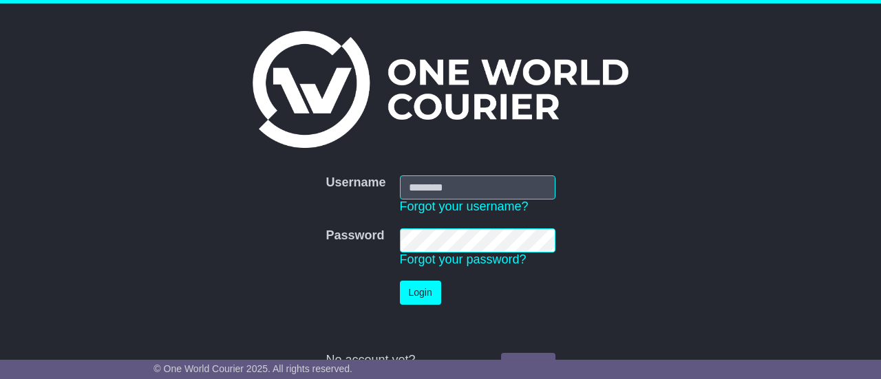 The height and width of the screenshot is (379, 881). What do you see at coordinates (464, 206) in the screenshot?
I see `a: Forgot your username?` at bounding box center [464, 206].